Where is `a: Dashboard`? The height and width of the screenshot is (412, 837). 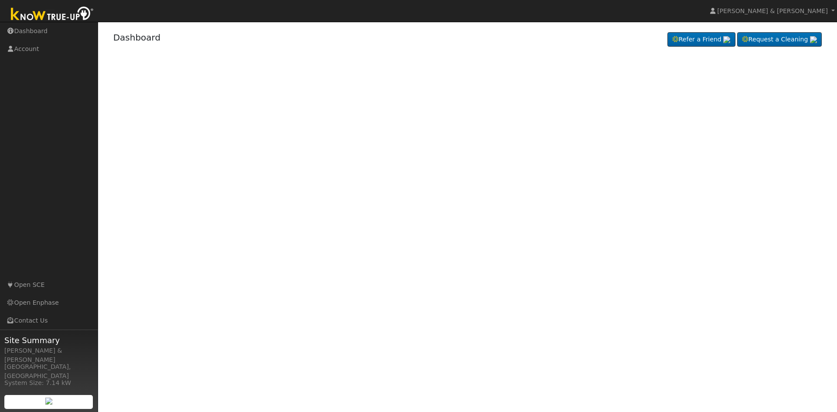
a: Dashboard is located at coordinates (137, 37).